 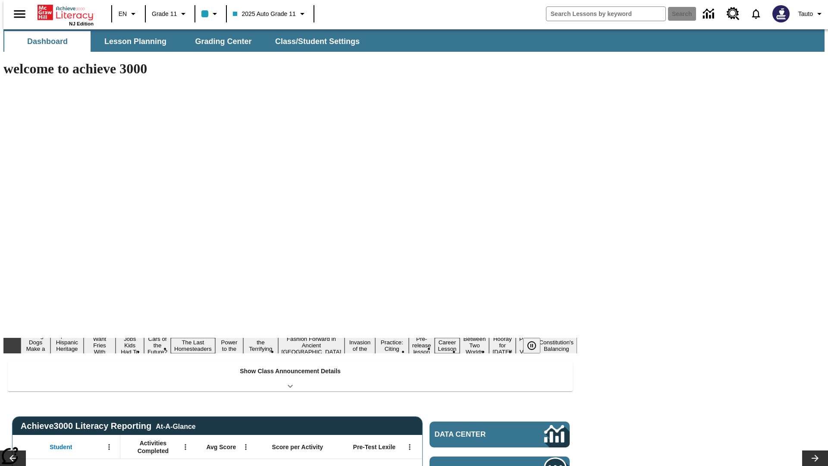 What do you see at coordinates (781, 14) in the screenshot?
I see `button: Select a new avatar` at bounding box center [781, 14].